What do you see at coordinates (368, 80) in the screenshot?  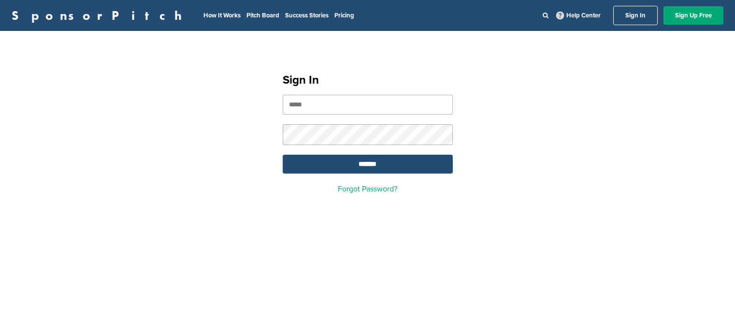 I see `h1: Sign In` at bounding box center [368, 80].